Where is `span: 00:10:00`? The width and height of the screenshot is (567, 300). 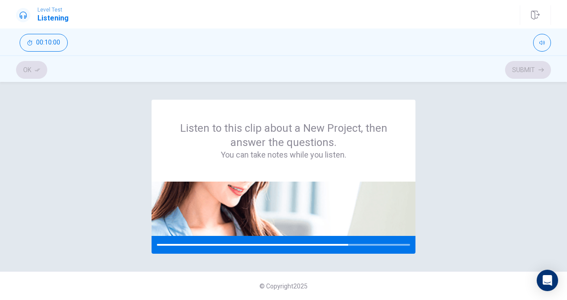 span: 00:10:00 is located at coordinates (48, 43).